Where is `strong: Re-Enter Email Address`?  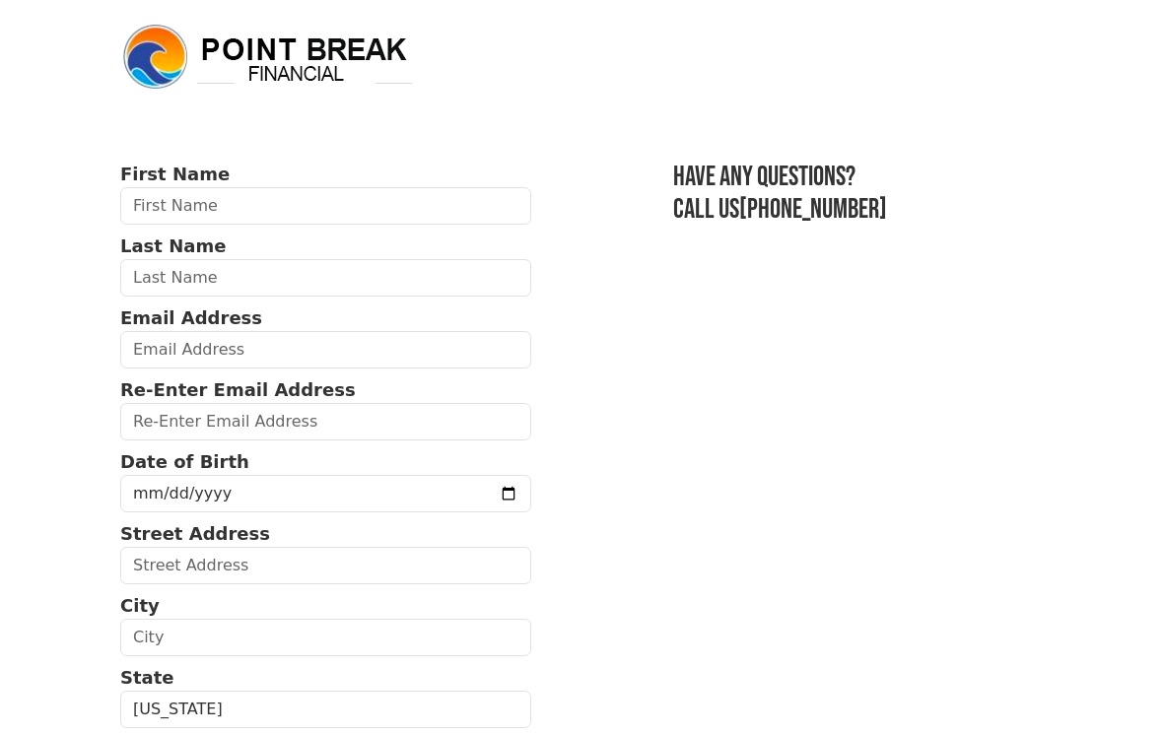
strong: Re-Enter Email Address is located at coordinates (237, 389).